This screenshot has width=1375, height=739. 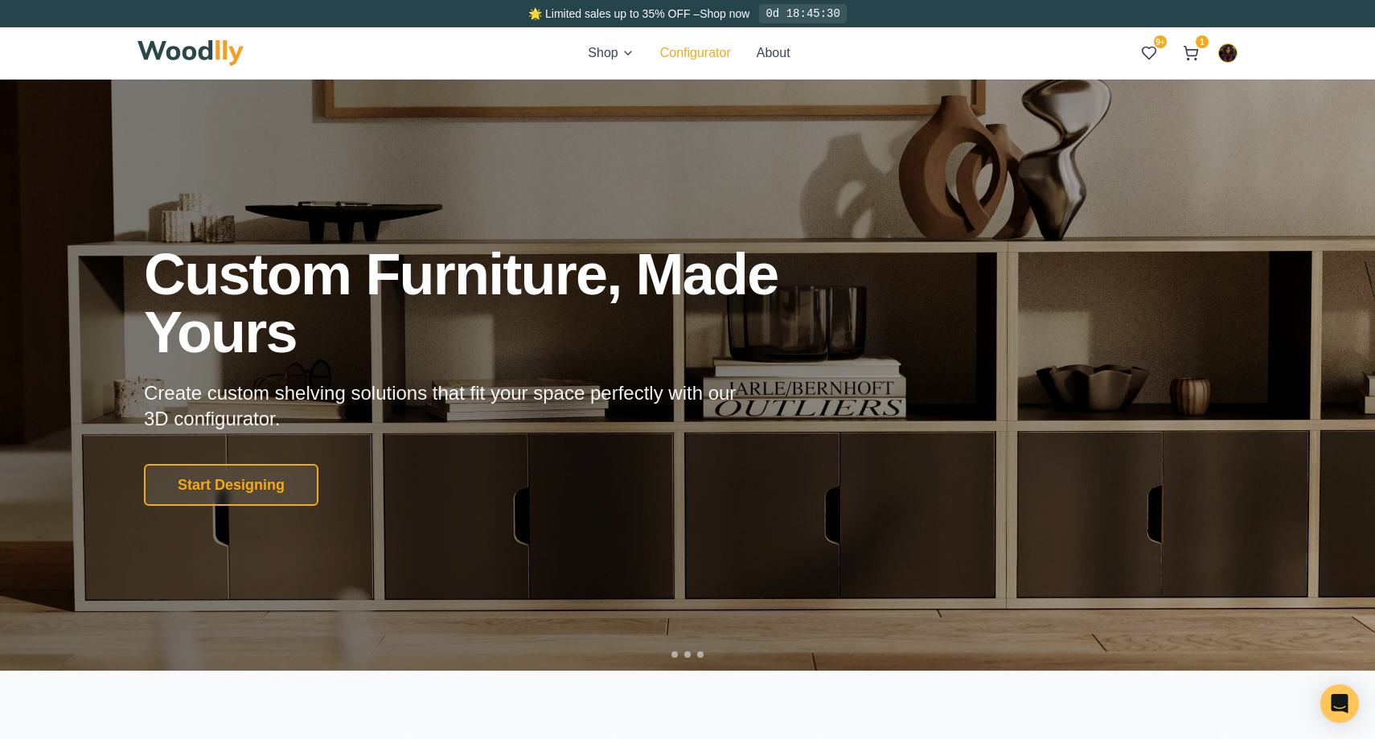 What do you see at coordinates (614, 14) in the screenshot?
I see `span: 🌟 Limited sales up to 35% OFF –` at bounding box center [614, 14].